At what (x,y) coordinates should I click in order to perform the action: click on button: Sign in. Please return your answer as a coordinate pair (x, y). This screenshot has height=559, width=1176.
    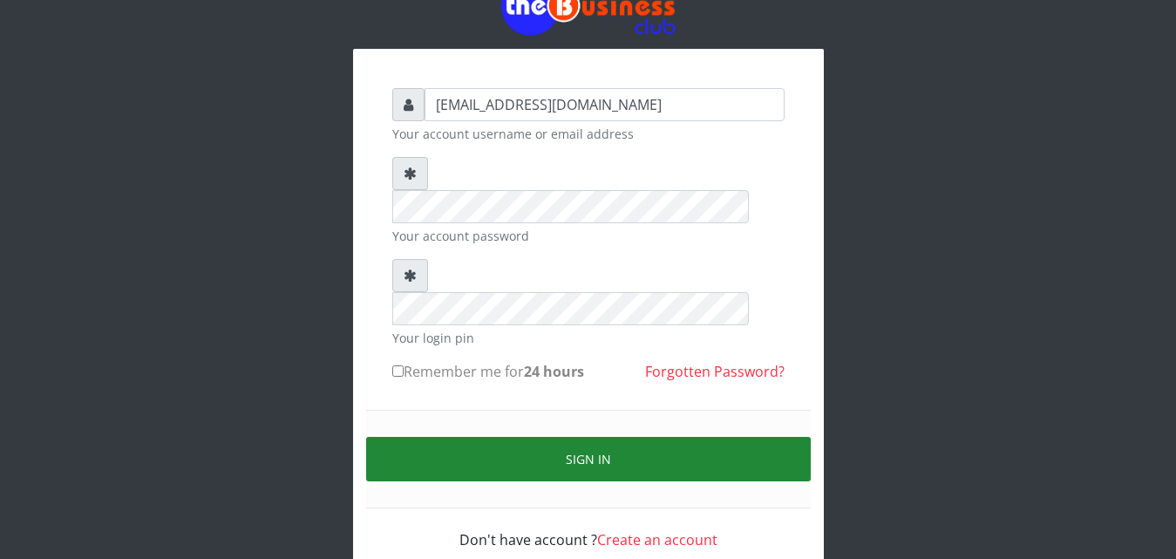
    Looking at the image, I should click on (589, 459).